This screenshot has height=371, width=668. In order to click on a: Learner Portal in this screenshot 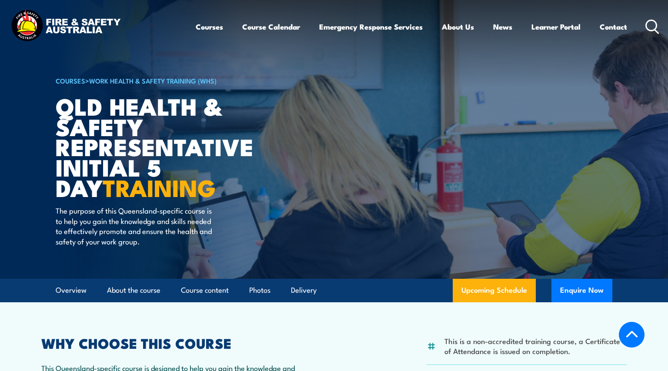, I will do `click(556, 27)`.